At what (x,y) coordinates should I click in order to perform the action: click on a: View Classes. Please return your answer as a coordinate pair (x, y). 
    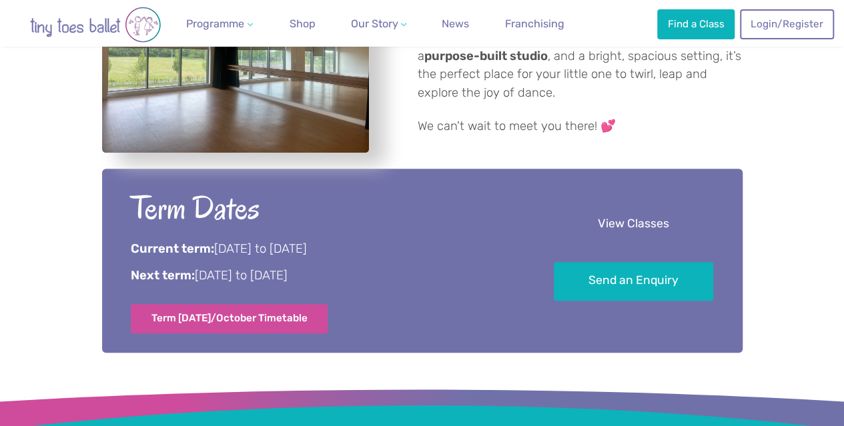
    Looking at the image, I should click on (633, 224).